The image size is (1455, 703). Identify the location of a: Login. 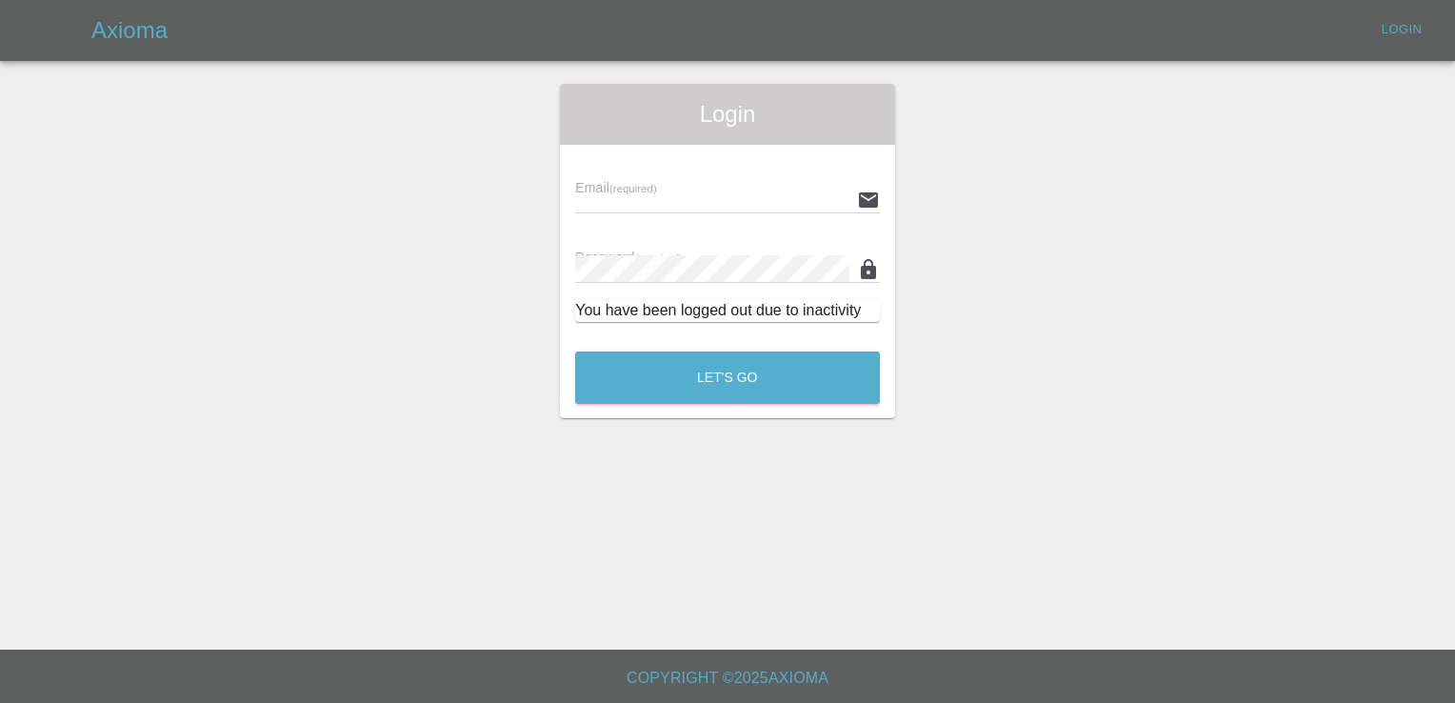
(1401, 30).